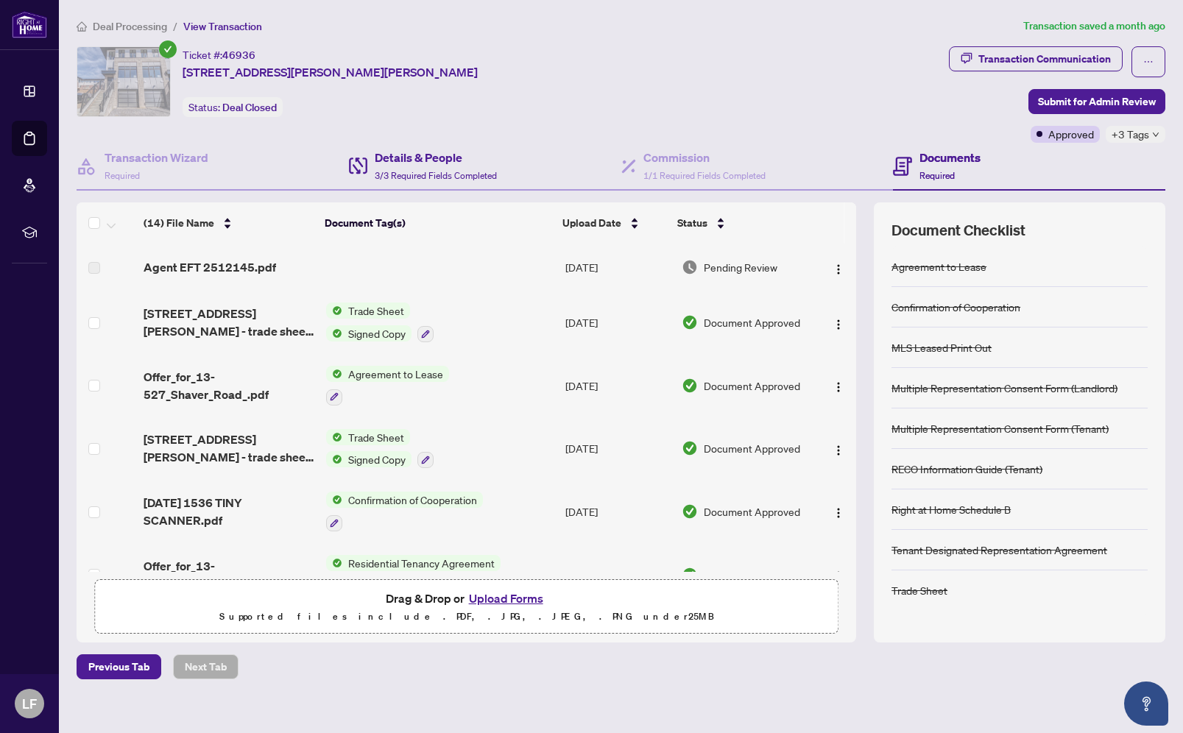 This screenshot has height=733, width=1183. Describe the element at coordinates (229, 575) in the screenshot. I see `span: Offer_for_13-527_Shaver_Road_.pdf` at that location.